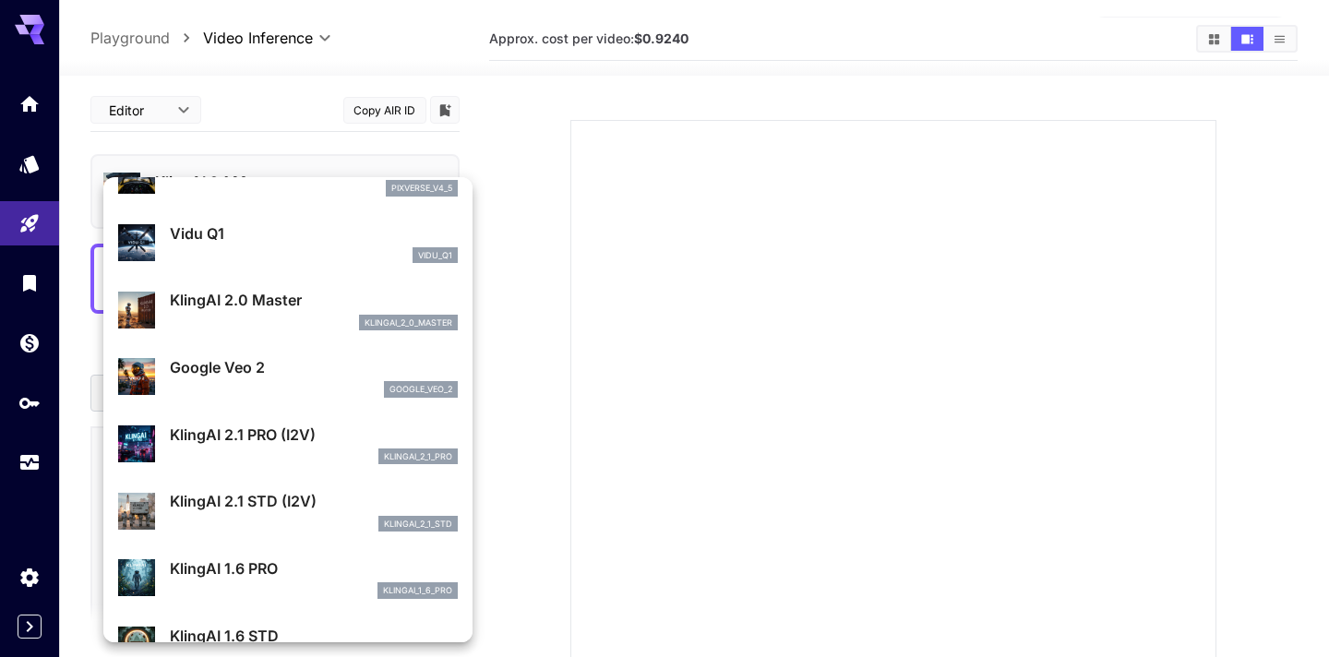 The height and width of the screenshot is (657, 1329). Describe the element at coordinates (417, 590) in the screenshot. I see `p: klingai_1_6_pro` at that location.